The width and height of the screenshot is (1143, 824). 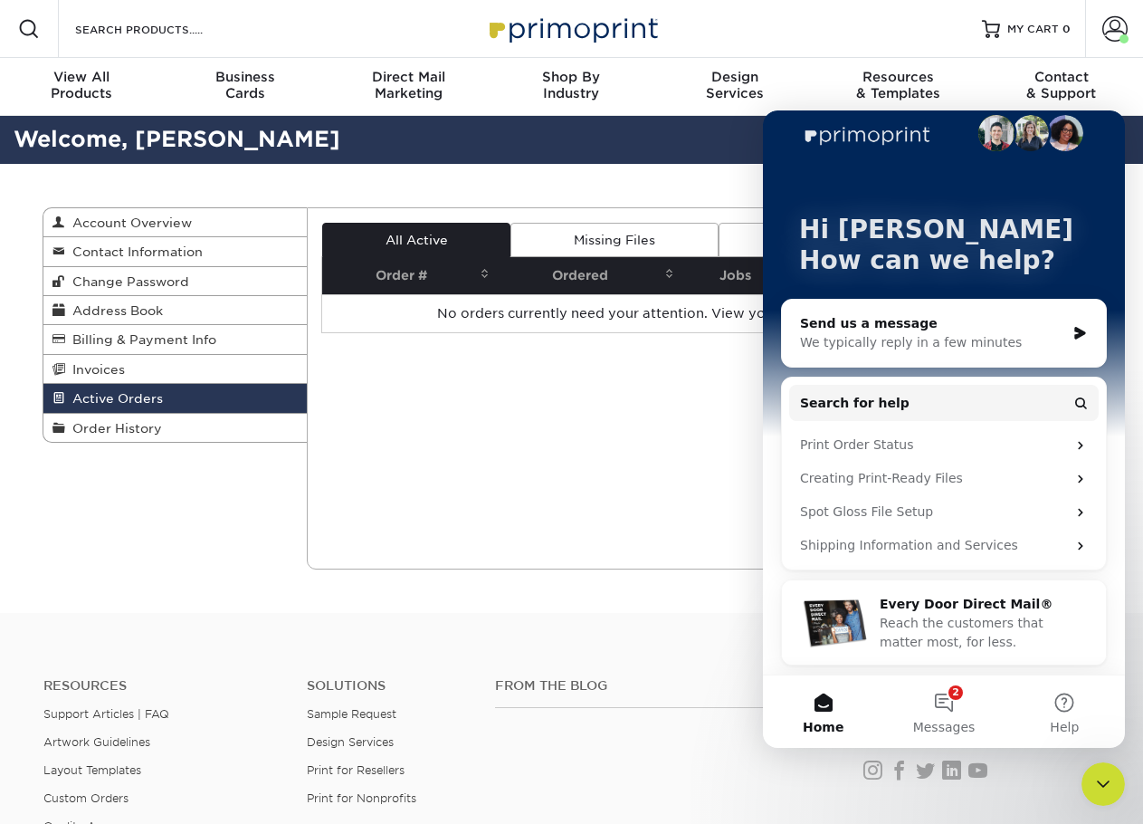 What do you see at coordinates (198, 521) in the screenshot?
I see `span: Reach the customers that matter most, for less.` at bounding box center [198, 521].